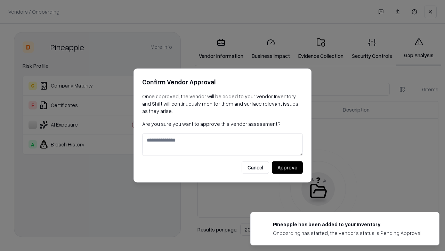 This screenshot has width=445, height=251. I want to click on div: Onboarding has started, the vendor's status is Pending Approval., so click(348, 232).